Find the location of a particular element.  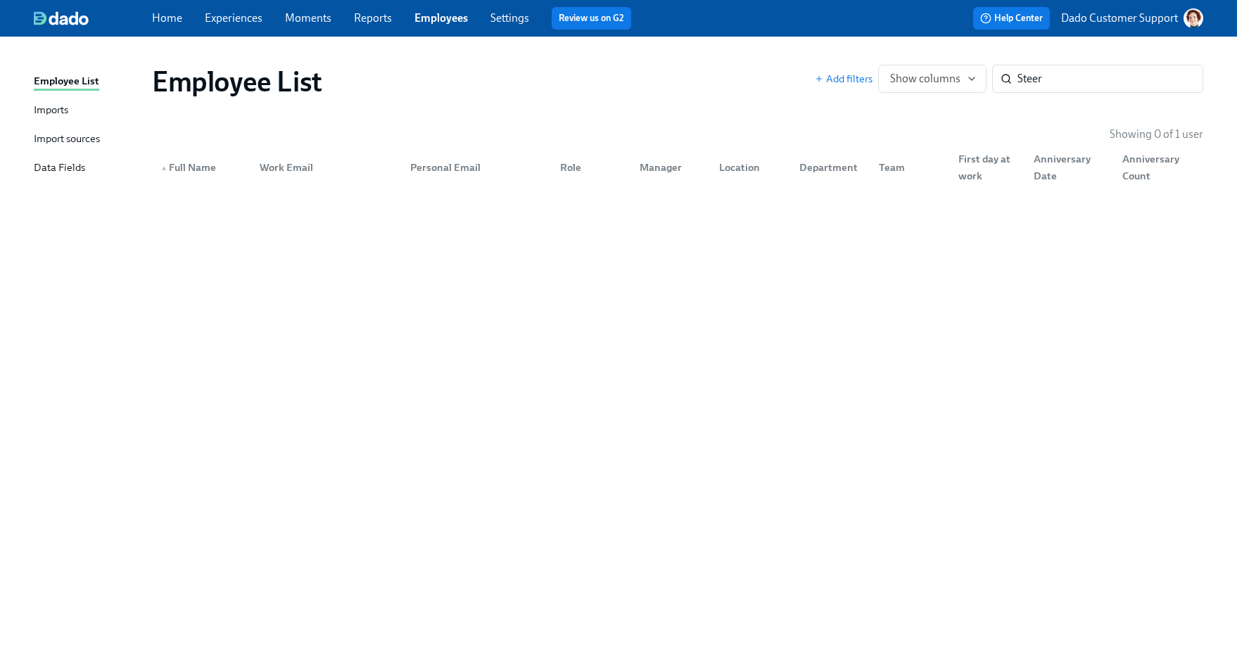

div: Employee List is located at coordinates (66, 82).